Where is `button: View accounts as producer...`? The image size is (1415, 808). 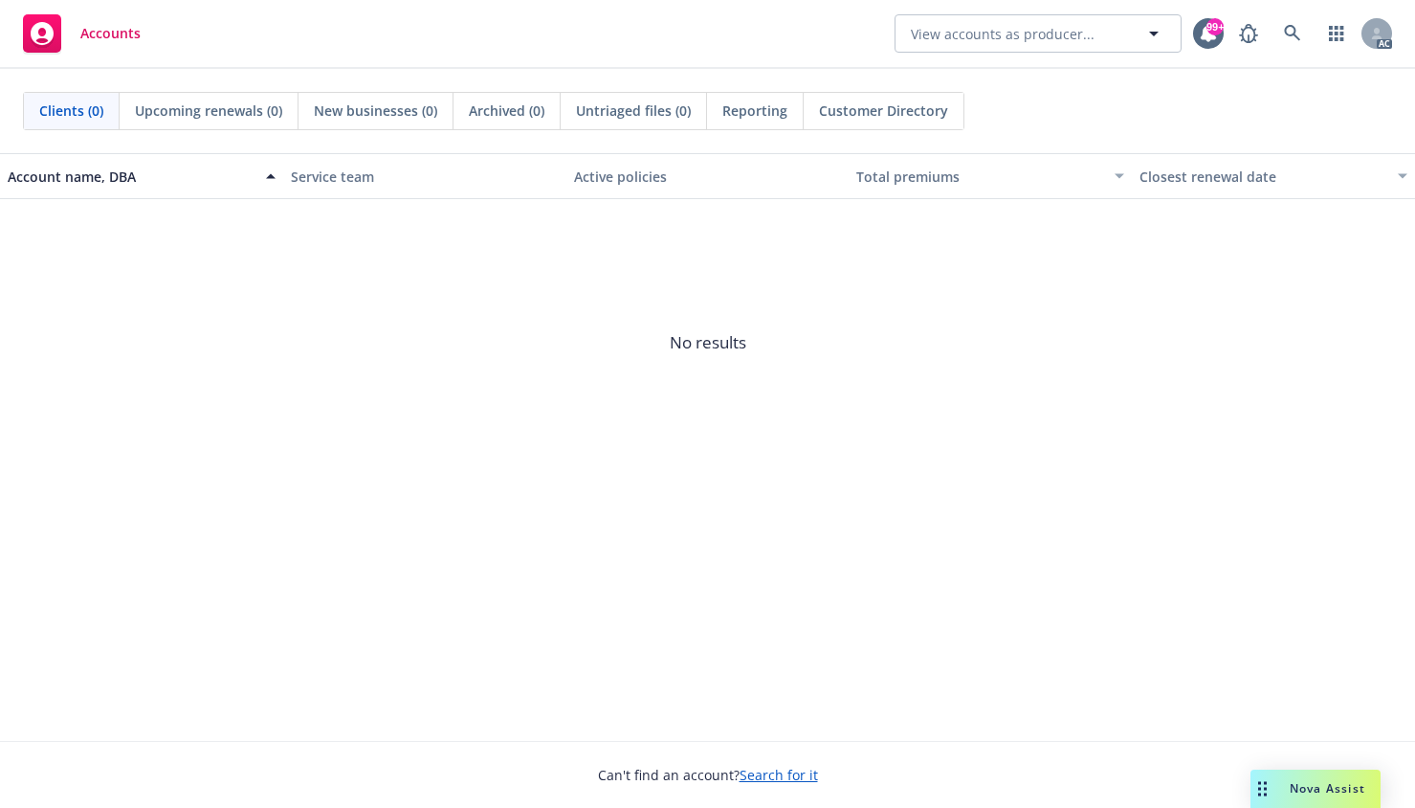
button: View accounts as producer... is located at coordinates (1038, 33).